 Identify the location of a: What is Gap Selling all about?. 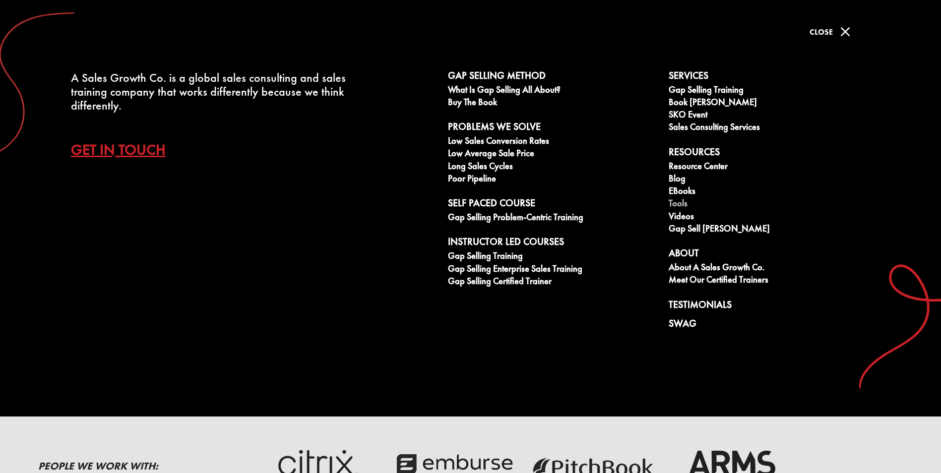
(553, 91).